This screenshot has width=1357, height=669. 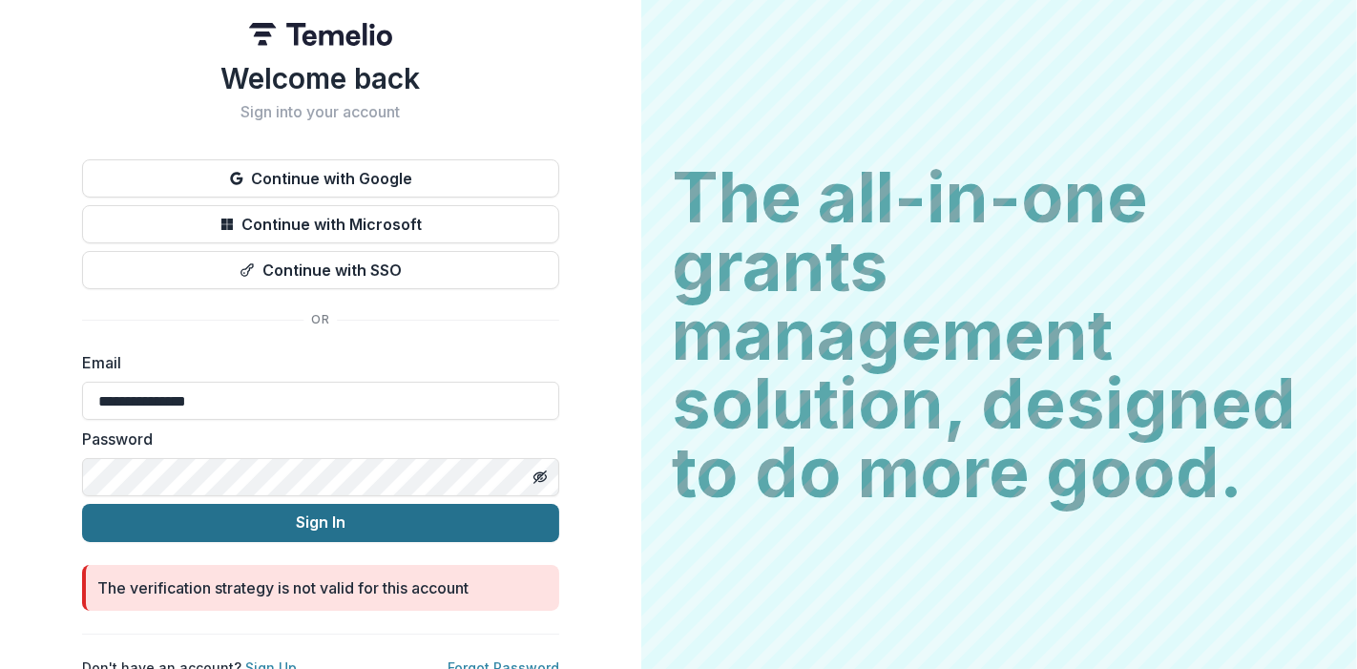 I want to click on label: Email, so click(x=315, y=363).